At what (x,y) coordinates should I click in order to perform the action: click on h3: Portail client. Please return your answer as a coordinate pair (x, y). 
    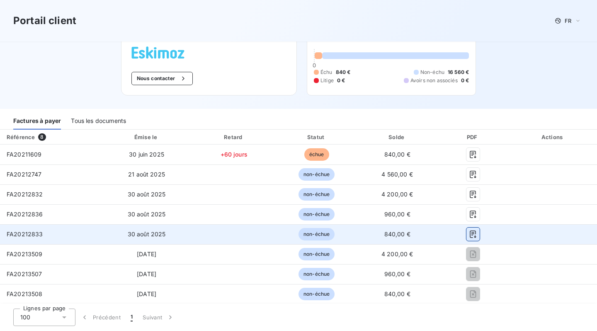
    Looking at the image, I should click on (45, 21).